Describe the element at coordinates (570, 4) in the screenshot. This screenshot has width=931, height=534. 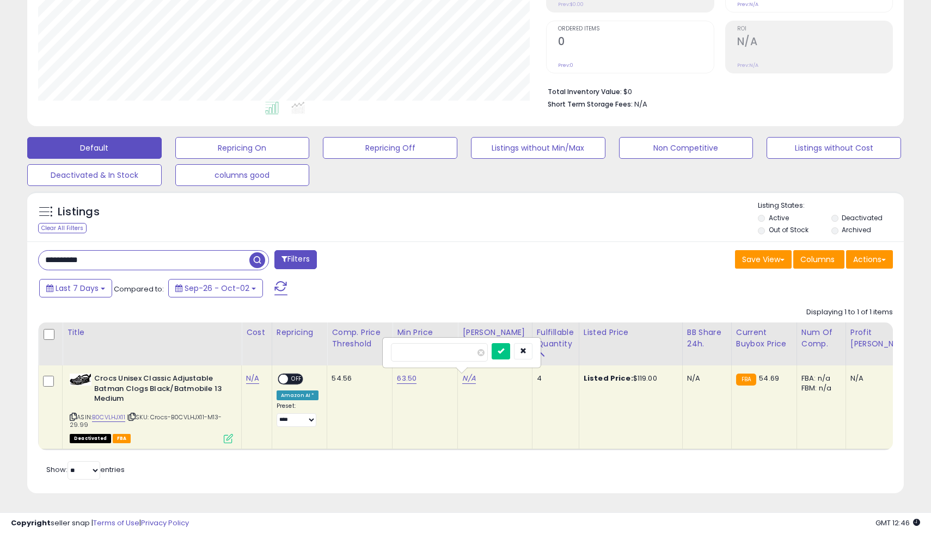
I see `small: Prev: $0.00` at that location.